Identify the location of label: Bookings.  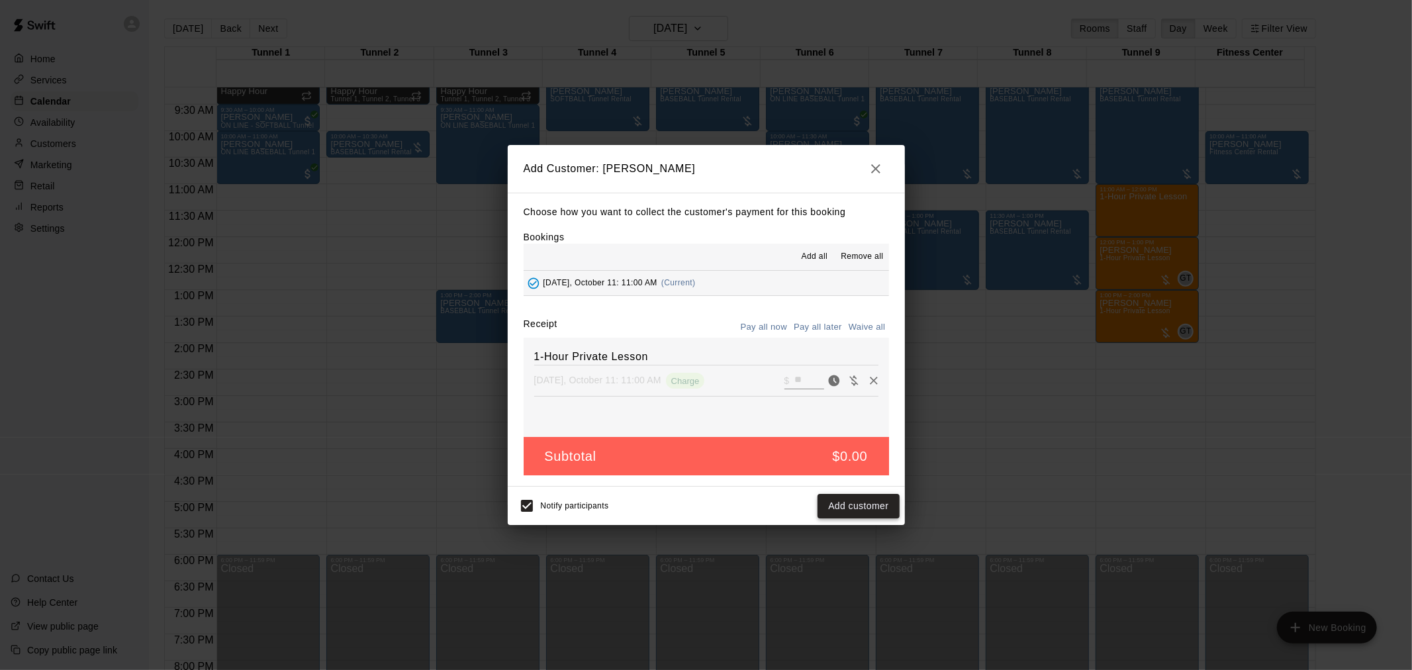
(544, 237).